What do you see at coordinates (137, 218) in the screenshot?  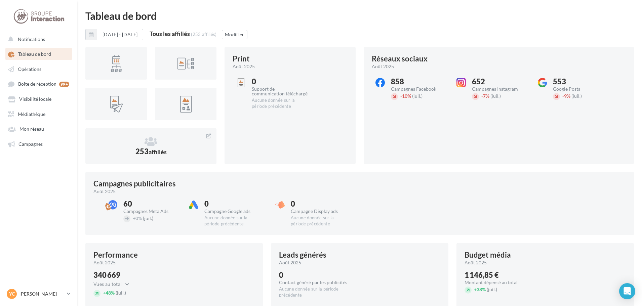 I see `span: 0%` at bounding box center [137, 218].